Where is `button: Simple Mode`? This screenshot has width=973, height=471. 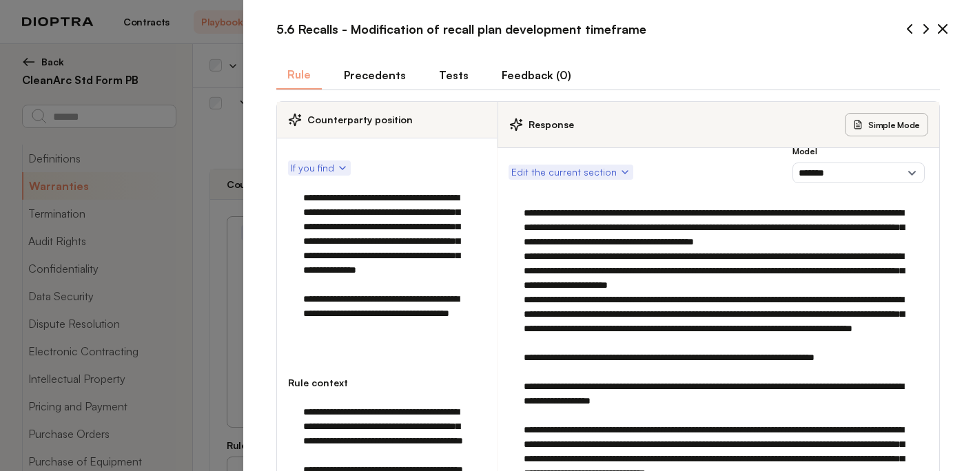 button: Simple Mode is located at coordinates (886, 125).